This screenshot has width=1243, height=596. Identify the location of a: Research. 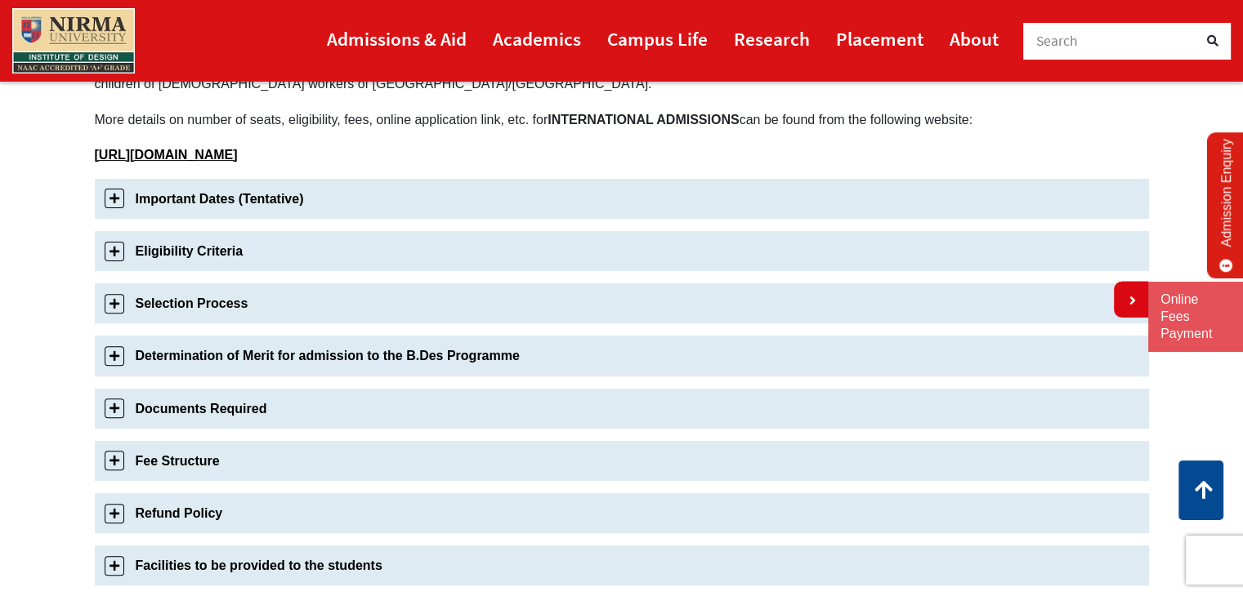
(771, 38).